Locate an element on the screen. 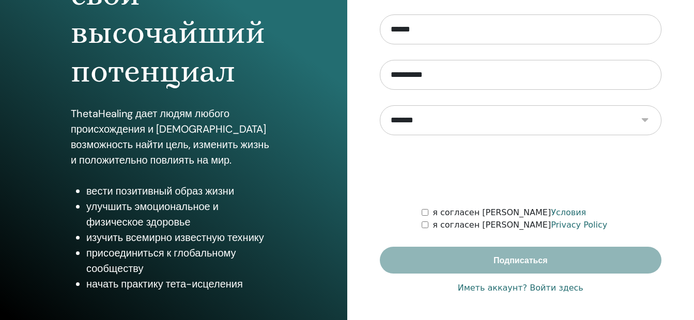 The width and height of the screenshot is (694, 320). a: Privacy Policy is located at coordinates (579, 225).